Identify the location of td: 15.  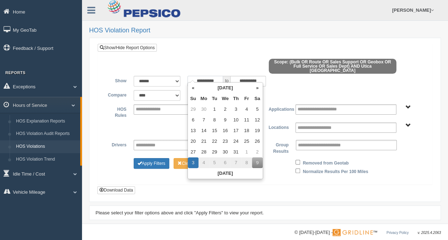
(215, 131).